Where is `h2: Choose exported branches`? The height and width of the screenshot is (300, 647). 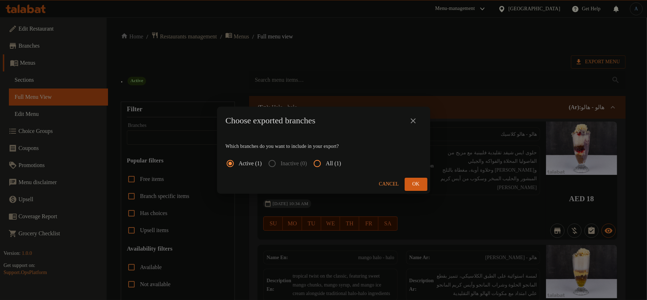 h2: Choose exported branches is located at coordinates (270, 121).